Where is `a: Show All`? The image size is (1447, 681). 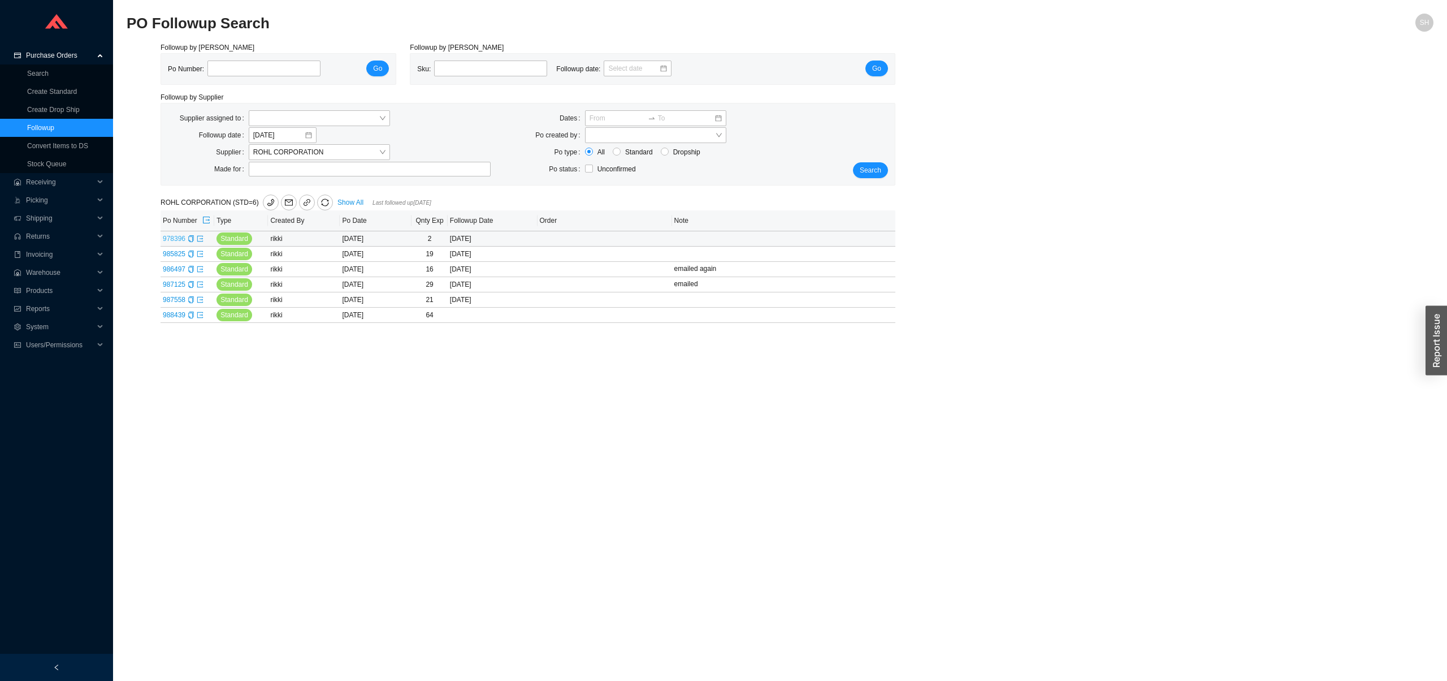 a: Show All is located at coordinates (351, 202).